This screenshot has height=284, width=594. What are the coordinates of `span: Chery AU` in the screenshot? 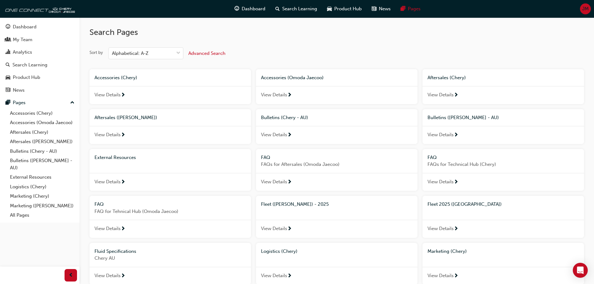 It's located at (170, 258).